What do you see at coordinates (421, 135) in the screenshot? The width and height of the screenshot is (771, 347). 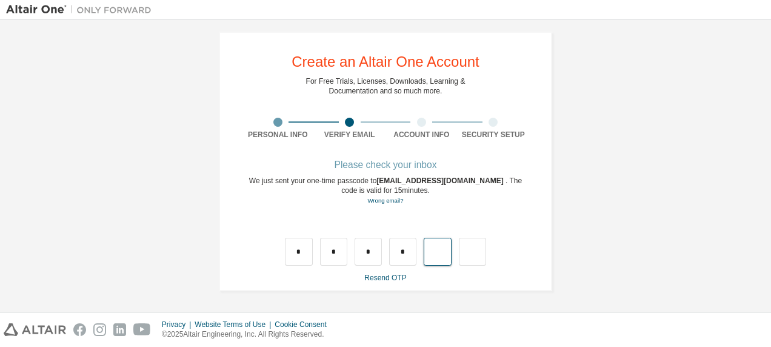 I see `div: Account Info` at bounding box center [421, 135].